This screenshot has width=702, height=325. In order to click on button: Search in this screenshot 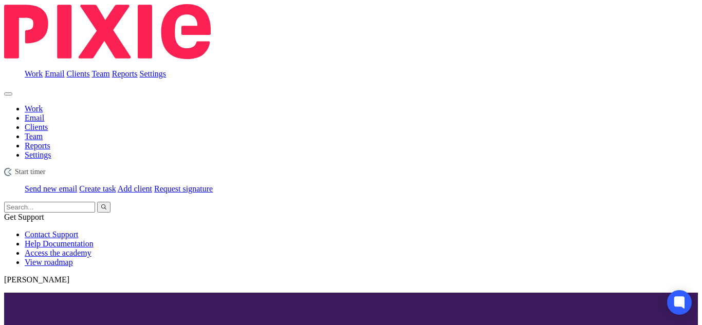, I will do `click(104, 207)`.